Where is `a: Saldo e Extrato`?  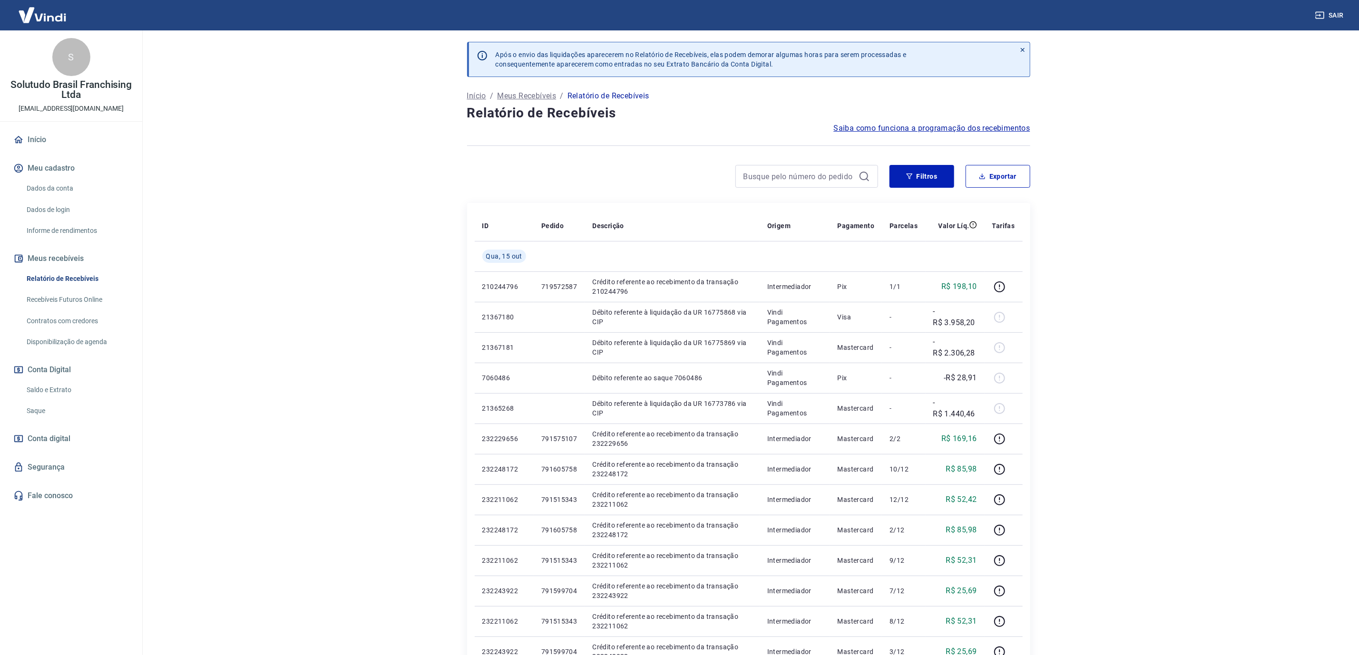 a: Saldo e Extrato is located at coordinates (77, 390).